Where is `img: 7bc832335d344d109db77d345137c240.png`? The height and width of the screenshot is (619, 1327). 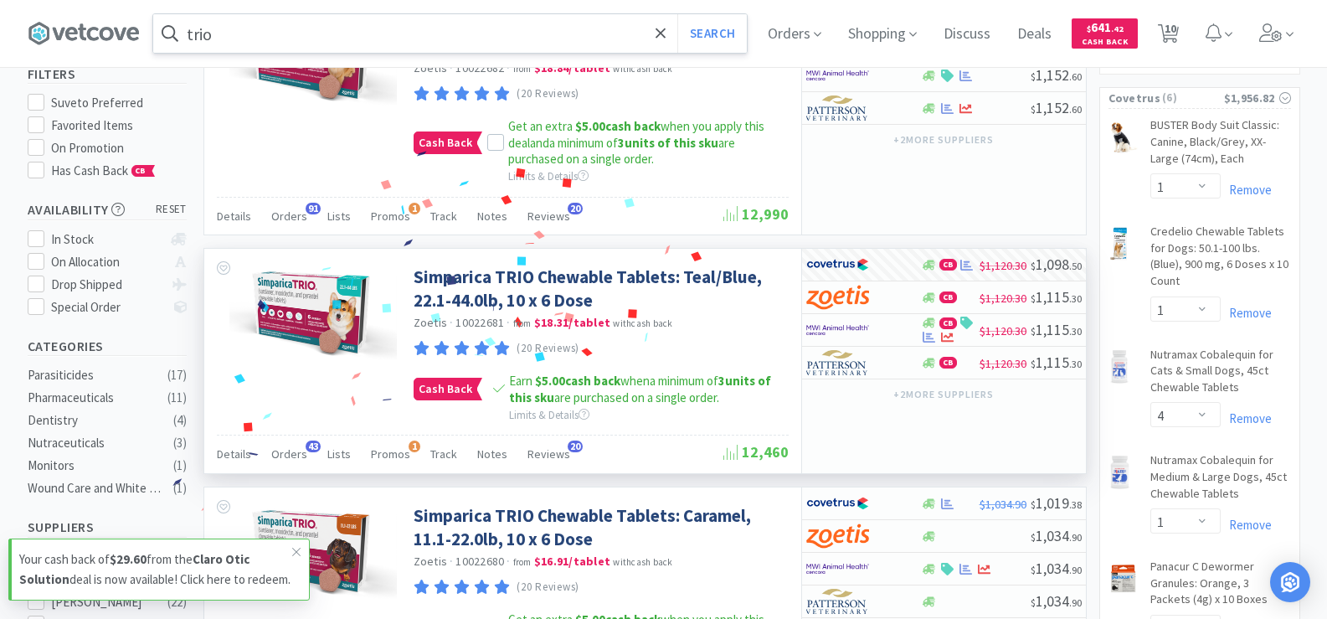 img: 7bc832335d344d109db77d345137c240.png is located at coordinates (1119, 367).